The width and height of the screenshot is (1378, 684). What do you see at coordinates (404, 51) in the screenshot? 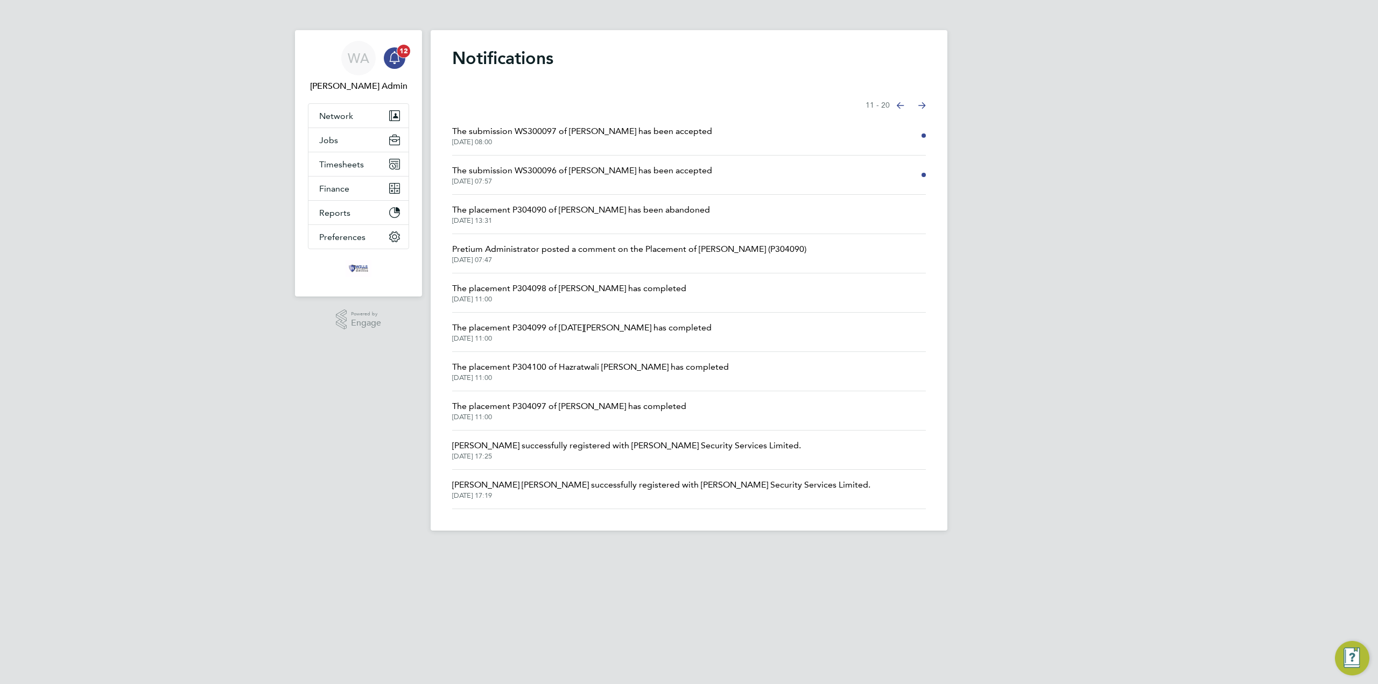
I see `span: 12` at bounding box center [404, 51].